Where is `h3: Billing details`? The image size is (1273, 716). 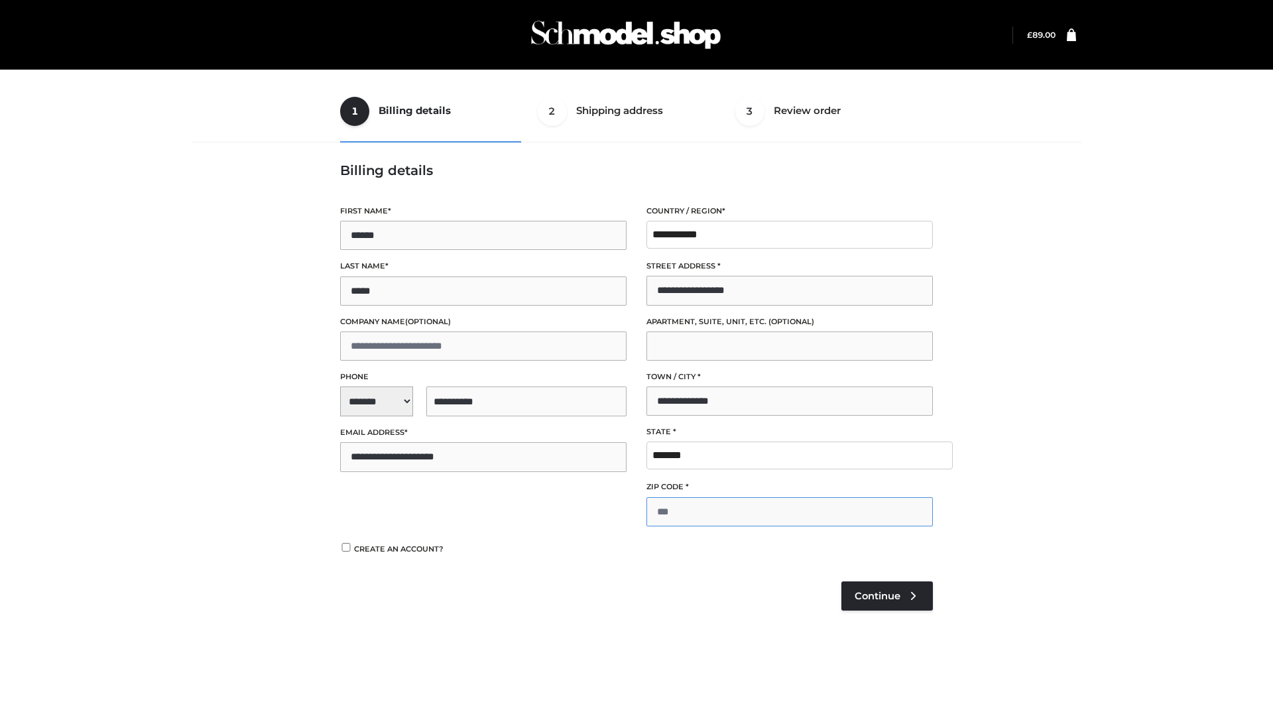 h3: Billing details is located at coordinates (636, 170).